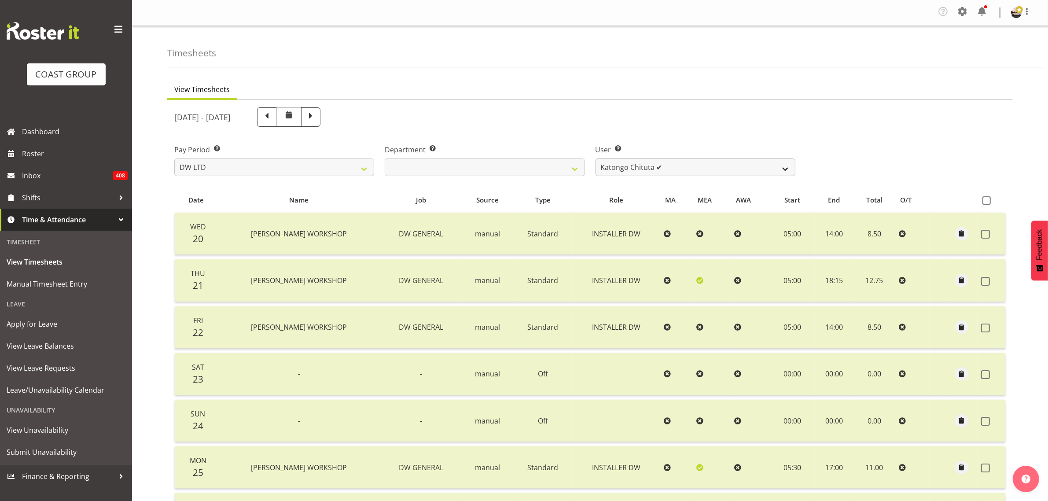 Image resolution: width=1048 pixels, height=501 pixels. I want to click on span: Feedback, so click(1040, 245).